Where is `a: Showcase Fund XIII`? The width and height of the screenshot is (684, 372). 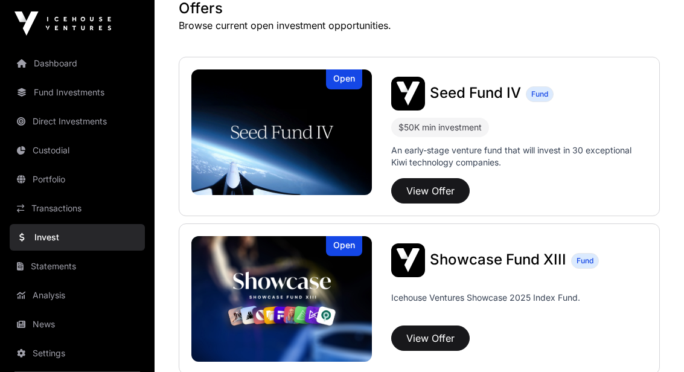
a: Showcase Fund XIII is located at coordinates (498, 261).